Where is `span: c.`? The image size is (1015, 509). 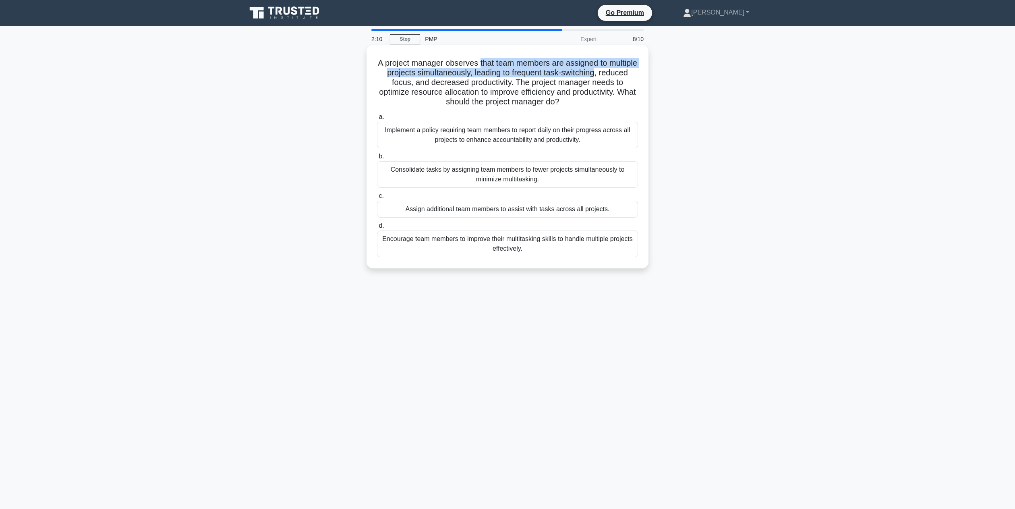
span: c. is located at coordinates (381, 195).